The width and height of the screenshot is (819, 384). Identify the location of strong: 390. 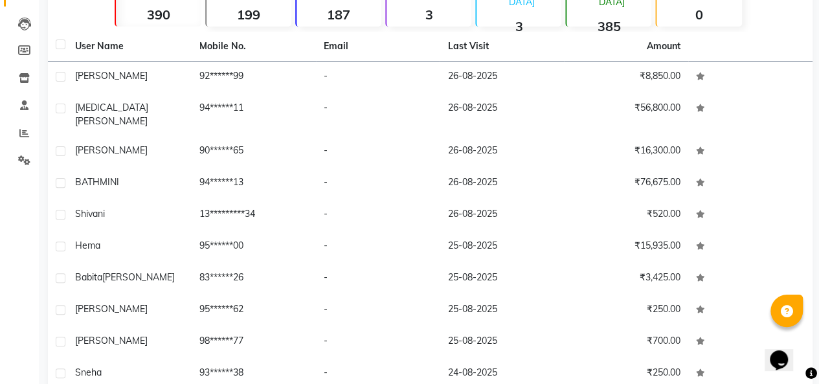
(158, 14).